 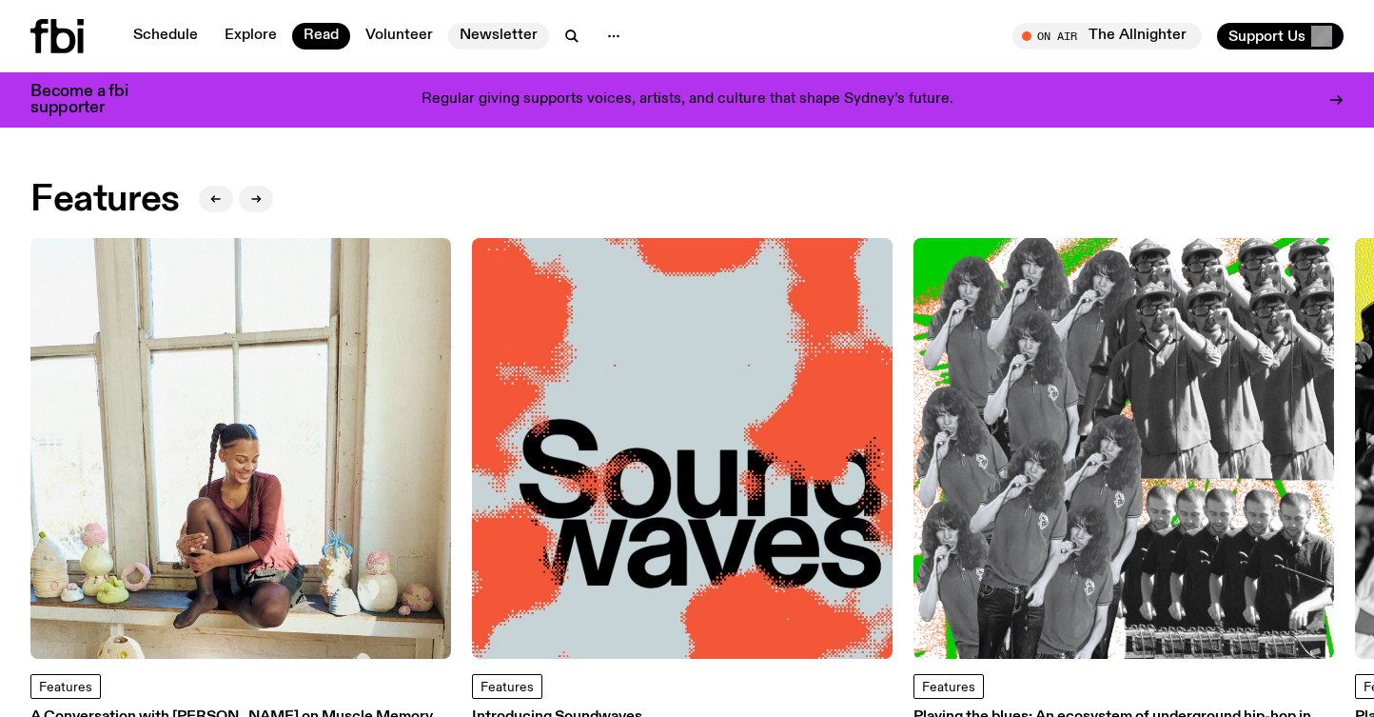 I want to click on p: Regular giving supports voices, artists, and culture that shape Sydney’s future., so click(x=687, y=100).